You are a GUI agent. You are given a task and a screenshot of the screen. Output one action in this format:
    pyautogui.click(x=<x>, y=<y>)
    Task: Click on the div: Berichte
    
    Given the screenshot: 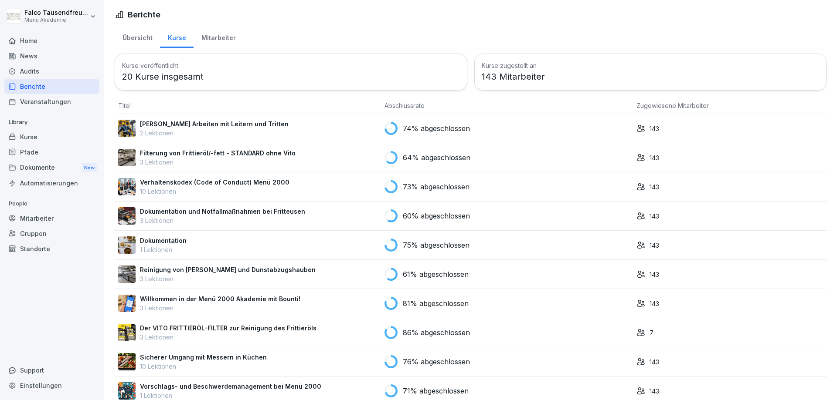 What is the action you would take?
    pyautogui.click(x=52, y=86)
    